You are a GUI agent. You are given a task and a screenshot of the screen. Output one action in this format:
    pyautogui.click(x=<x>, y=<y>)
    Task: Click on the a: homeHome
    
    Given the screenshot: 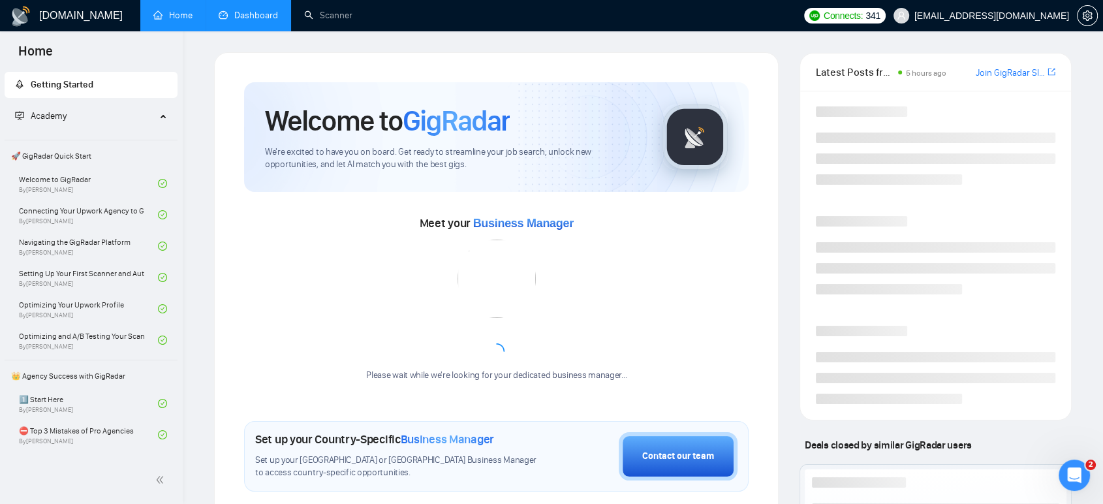 What is the action you would take?
    pyautogui.click(x=173, y=15)
    